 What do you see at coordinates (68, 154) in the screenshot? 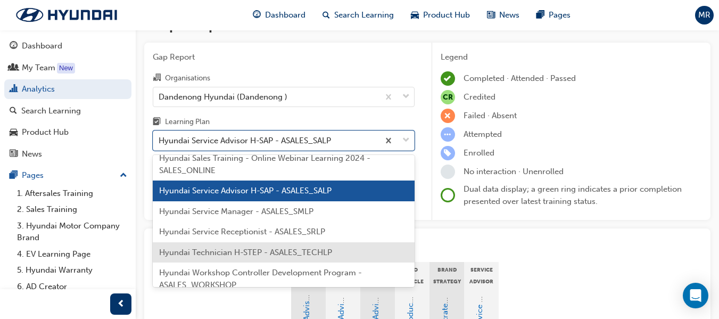
I see `a: News` at bounding box center [68, 154].